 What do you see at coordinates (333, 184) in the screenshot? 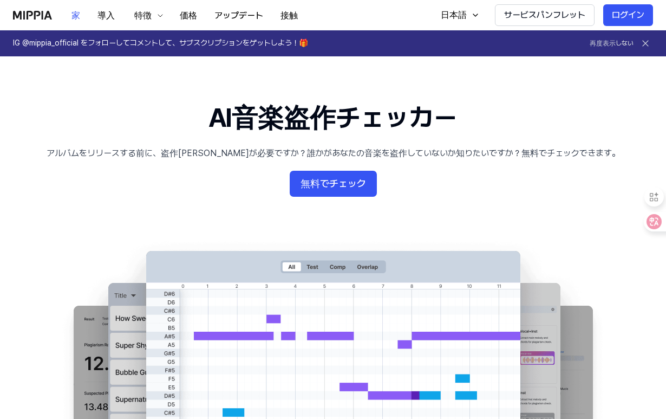
I see `button: 無料でチェック` at bounding box center [333, 184].